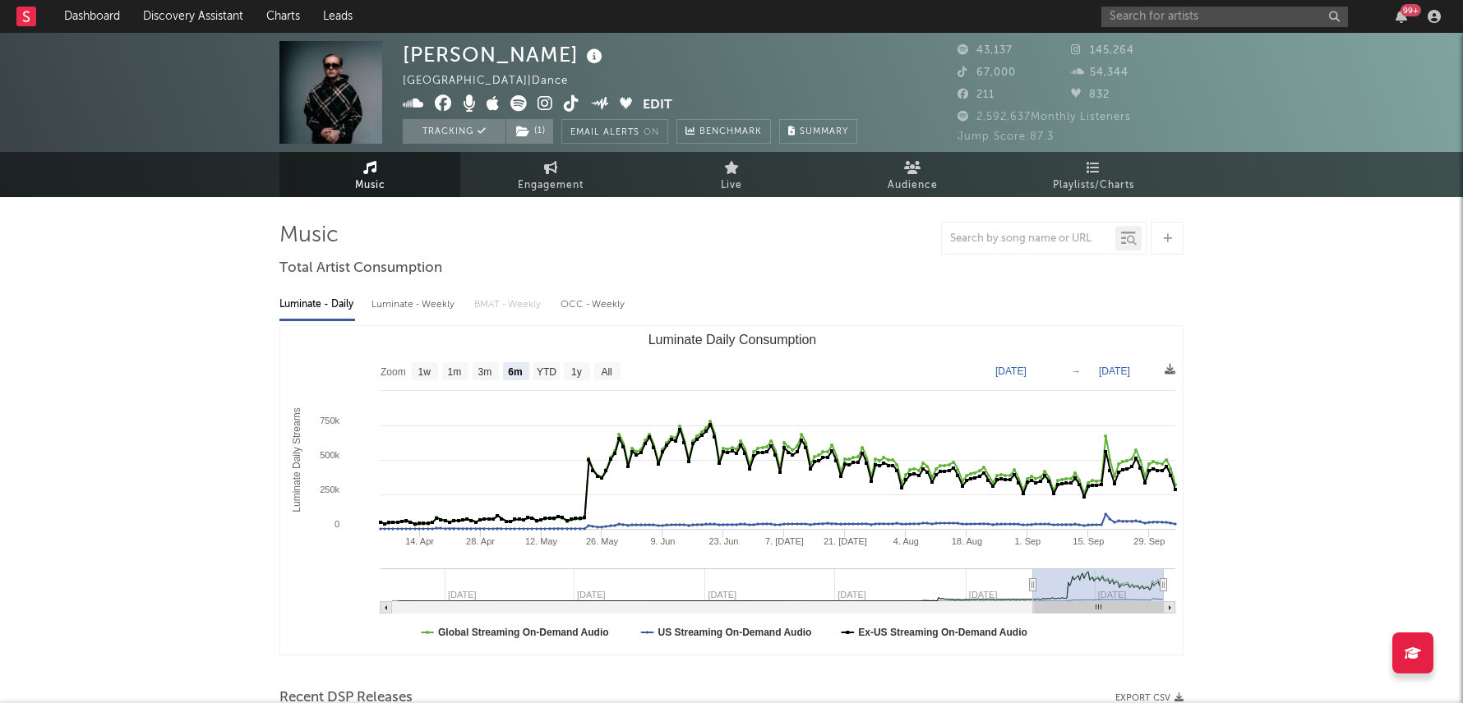  I want to click on text: 15. Sep, so click(1088, 542).